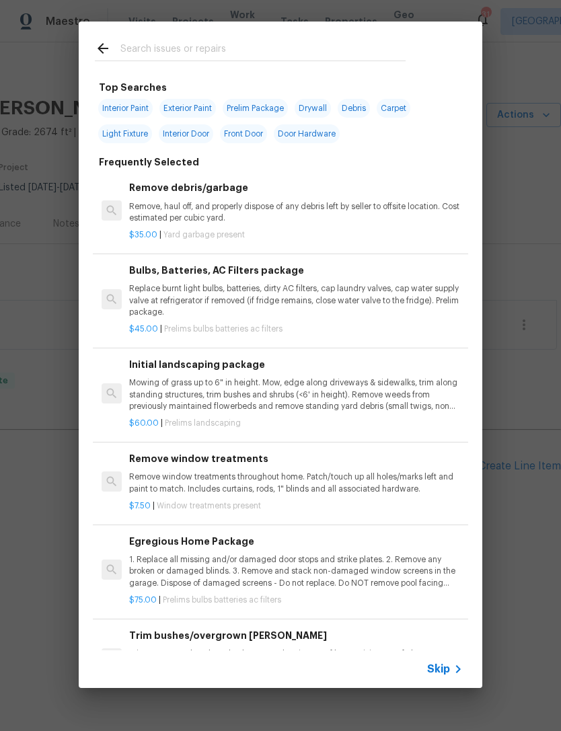 The height and width of the screenshot is (731, 561). I want to click on h6: Initial landscaping package, so click(296, 365).